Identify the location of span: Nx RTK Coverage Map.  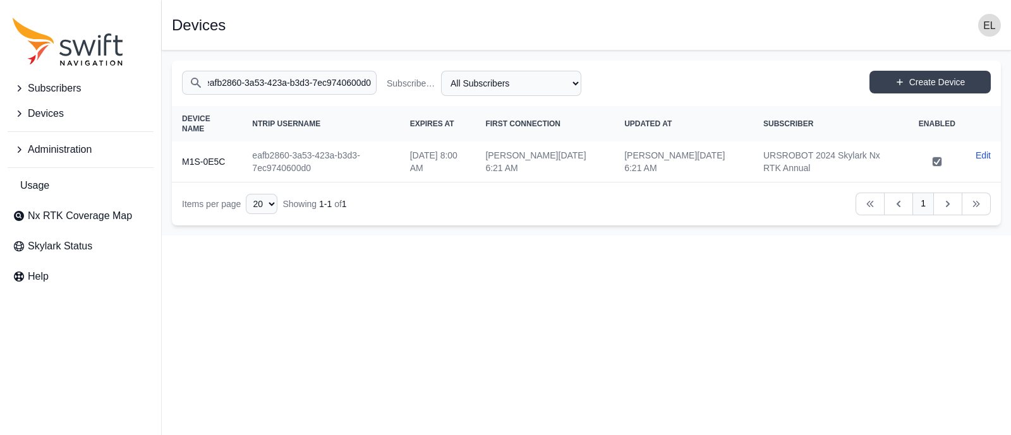
(80, 216).